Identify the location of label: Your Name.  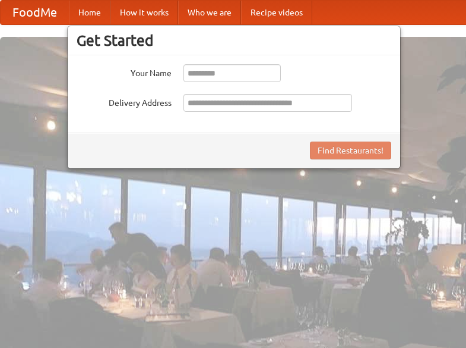
(124, 71).